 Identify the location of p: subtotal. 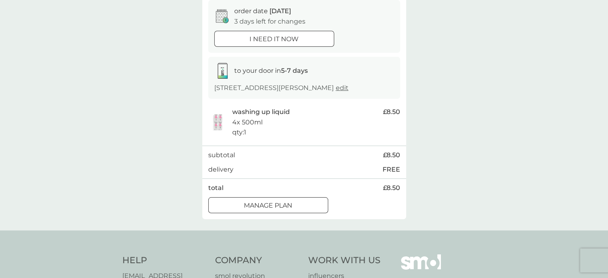
(222, 155).